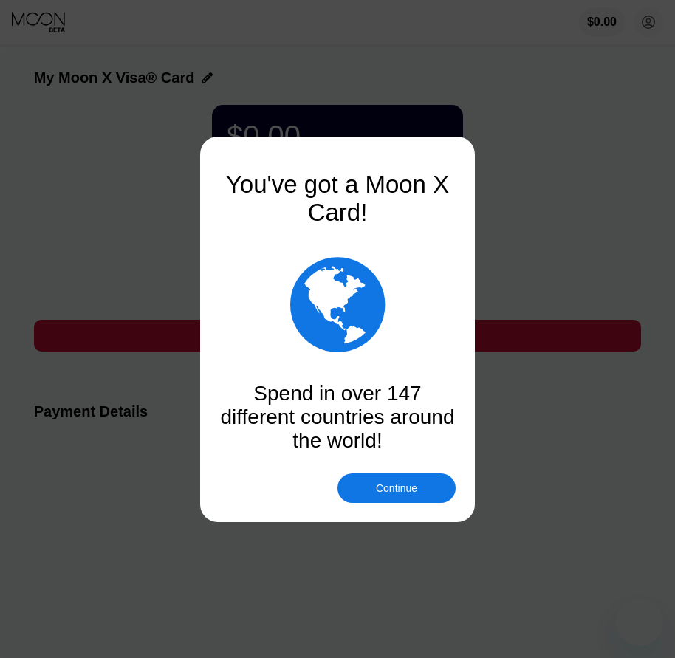 This screenshot has width=675, height=658. I want to click on div: You've got a Moon X Card!, so click(338, 199).